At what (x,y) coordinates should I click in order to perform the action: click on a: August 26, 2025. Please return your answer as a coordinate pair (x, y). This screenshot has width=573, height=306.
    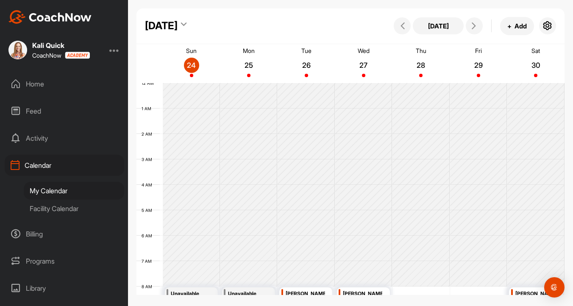
    Looking at the image, I should click on (306, 64).